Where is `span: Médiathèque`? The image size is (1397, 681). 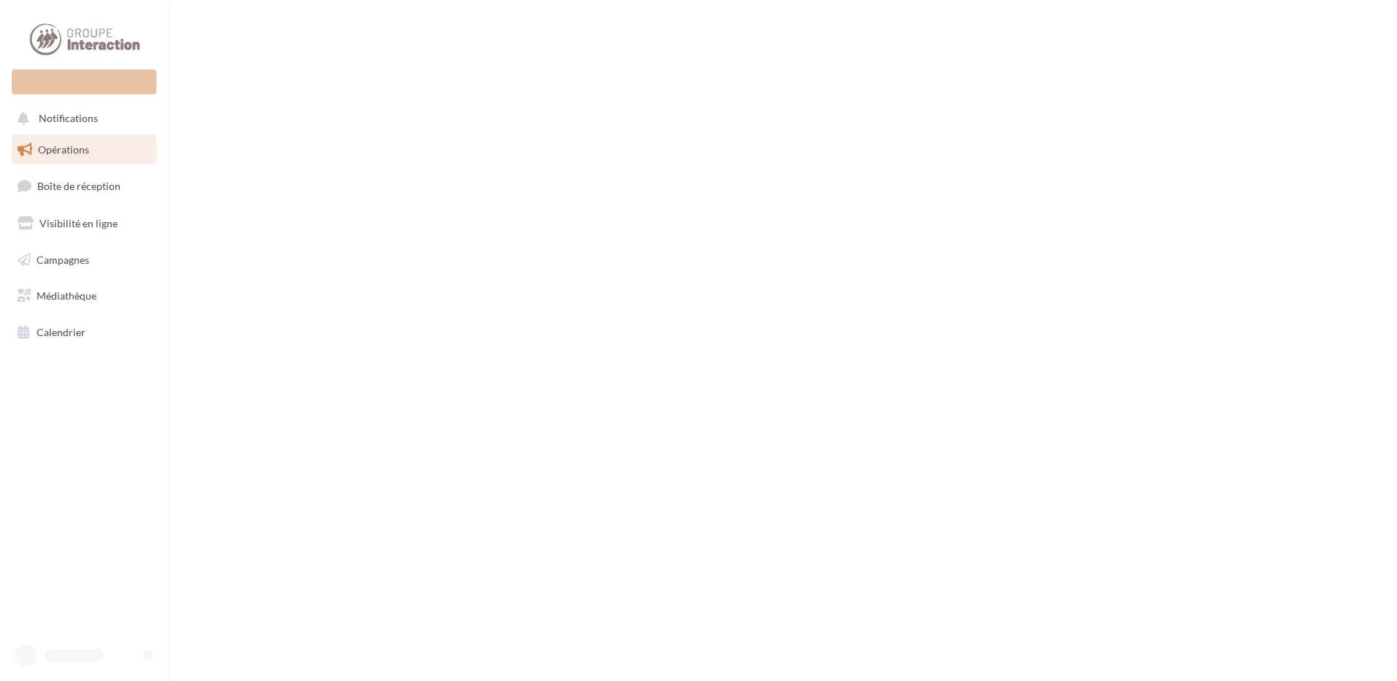 span: Médiathèque is located at coordinates (66, 295).